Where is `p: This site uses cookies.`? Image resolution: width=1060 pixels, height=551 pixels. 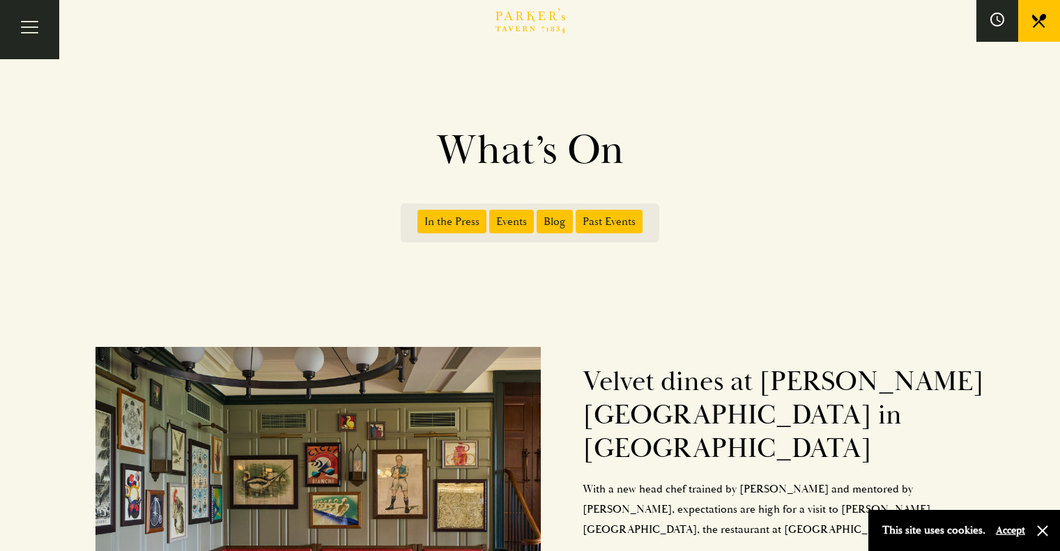
p: This site uses cookies. is located at coordinates (933, 530).